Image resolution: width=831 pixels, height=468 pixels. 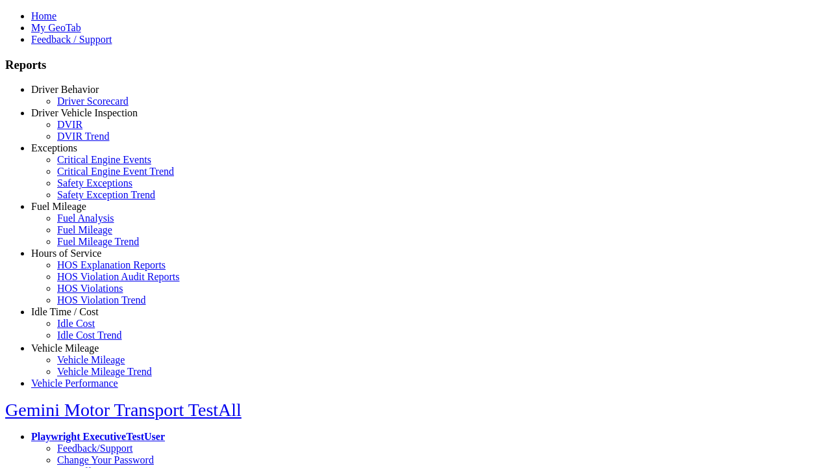 I want to click on a: Safety Exceptions, so click(x=95, y=183).